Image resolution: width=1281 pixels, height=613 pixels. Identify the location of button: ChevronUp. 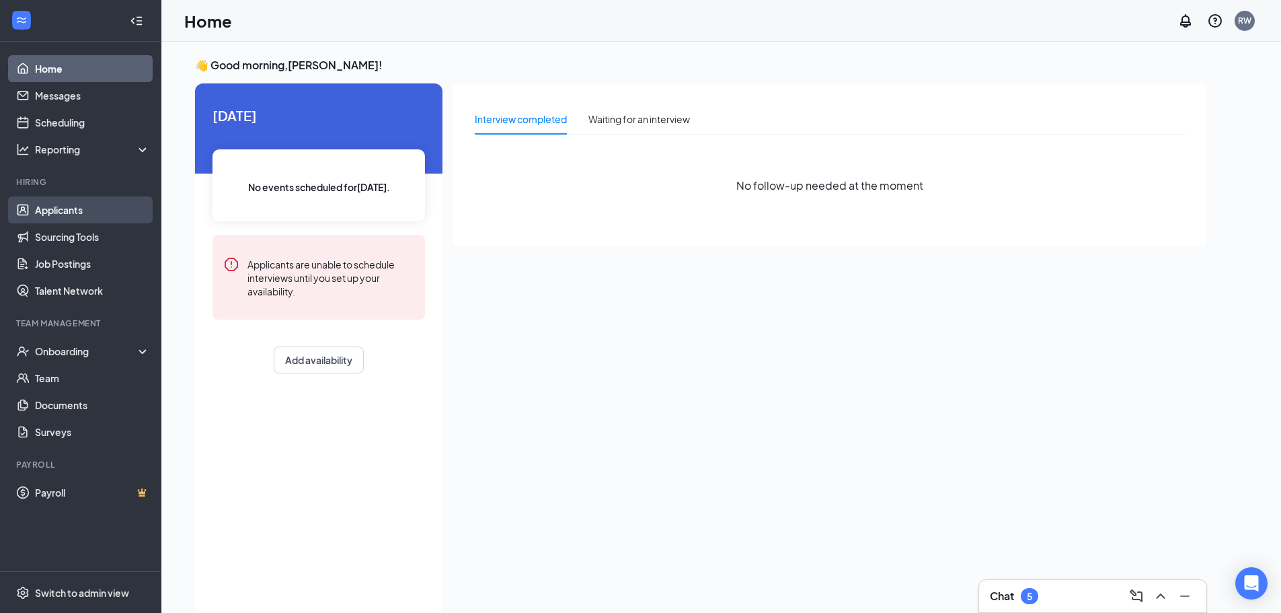
(1160, 596).